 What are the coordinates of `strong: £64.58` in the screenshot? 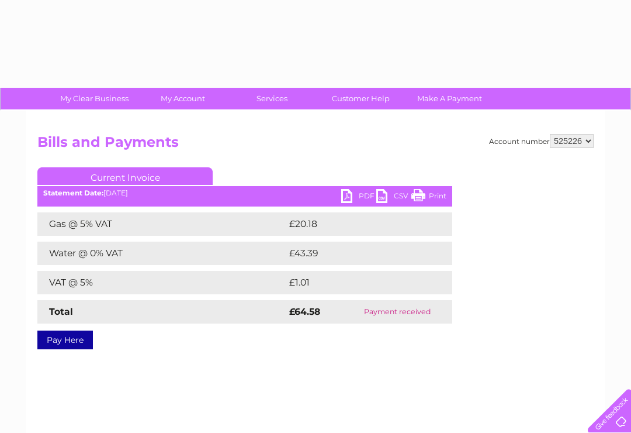 It's located at (305, 311).